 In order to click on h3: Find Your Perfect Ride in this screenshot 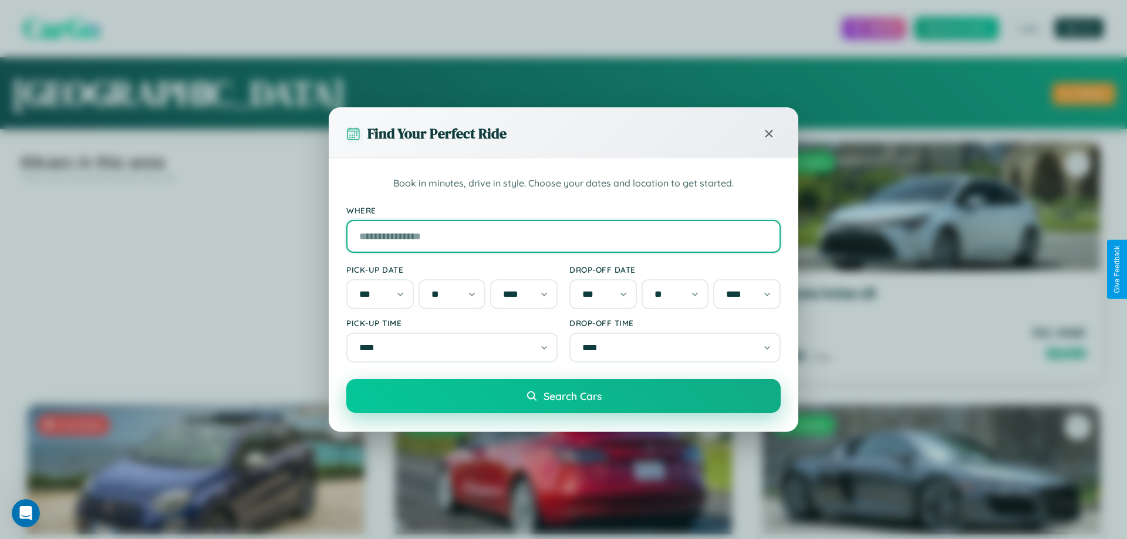, I will do `click(437, 133)`.